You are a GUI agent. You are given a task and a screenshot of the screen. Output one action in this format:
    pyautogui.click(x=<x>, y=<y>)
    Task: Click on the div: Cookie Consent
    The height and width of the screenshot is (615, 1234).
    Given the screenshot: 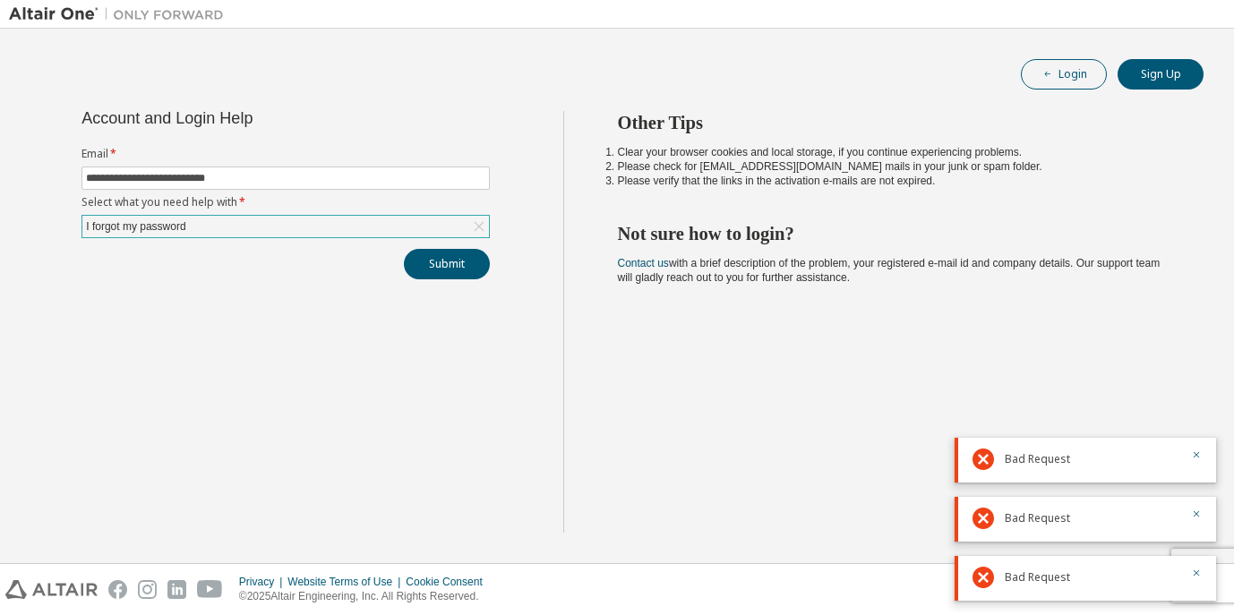 What is the action you would take?
    pyautogui.click(x=449, y=582)
    